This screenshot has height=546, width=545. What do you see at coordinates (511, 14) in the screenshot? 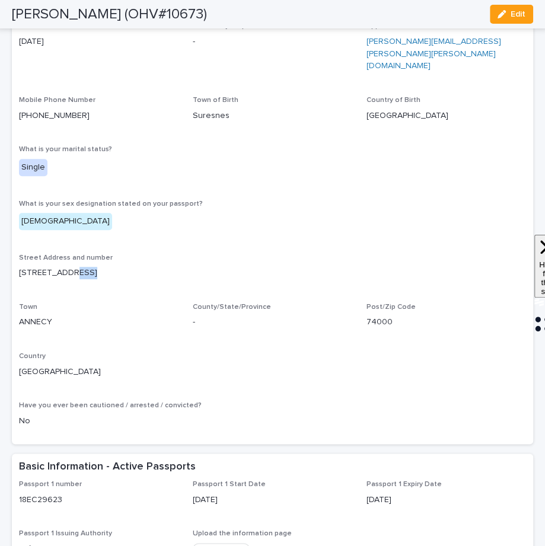
I see `button: Edit` at bounding box center [511, 14].